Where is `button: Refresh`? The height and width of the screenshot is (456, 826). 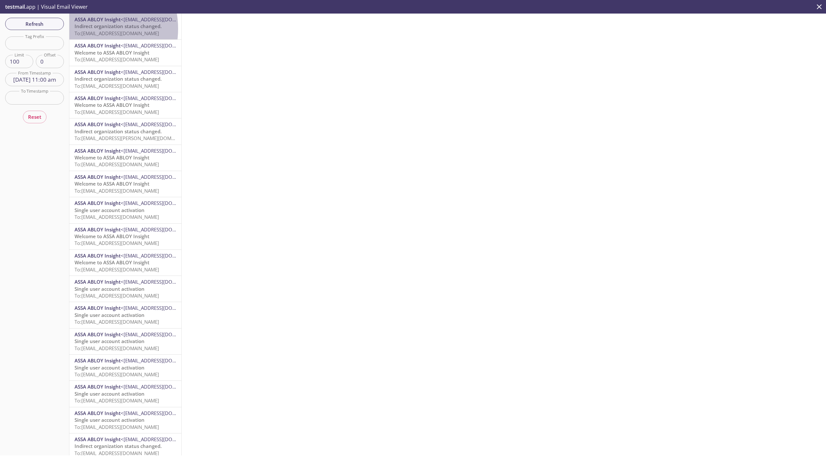 button: Refresh is located at coordinates (35, 24).